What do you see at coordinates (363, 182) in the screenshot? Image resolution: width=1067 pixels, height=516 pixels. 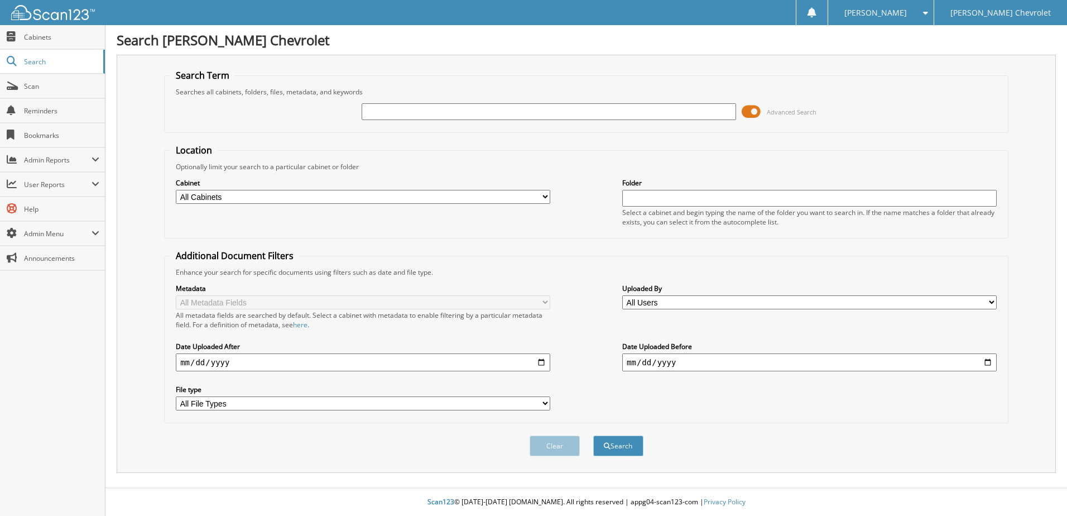 I see `label: Cabinet` at bounding box center [363, 182].